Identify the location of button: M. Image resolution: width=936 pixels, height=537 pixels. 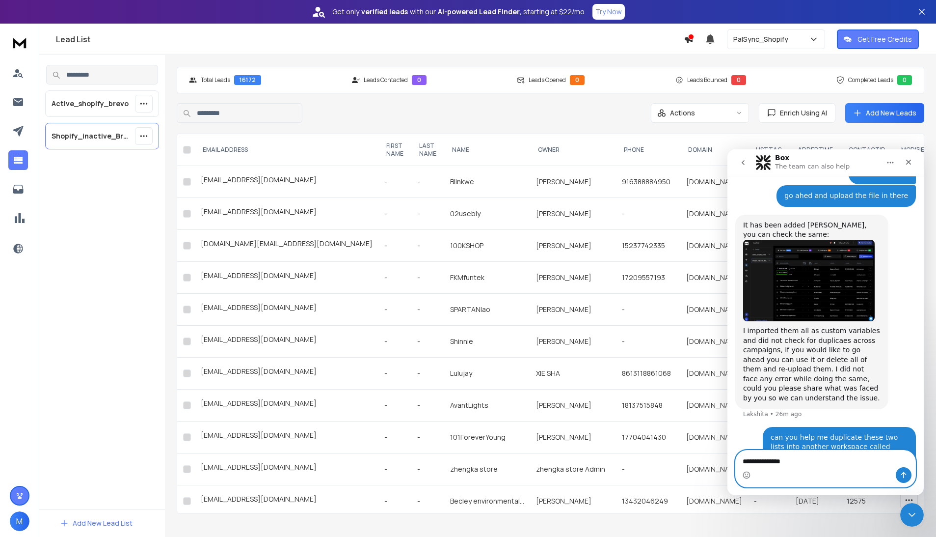
(20, 521).